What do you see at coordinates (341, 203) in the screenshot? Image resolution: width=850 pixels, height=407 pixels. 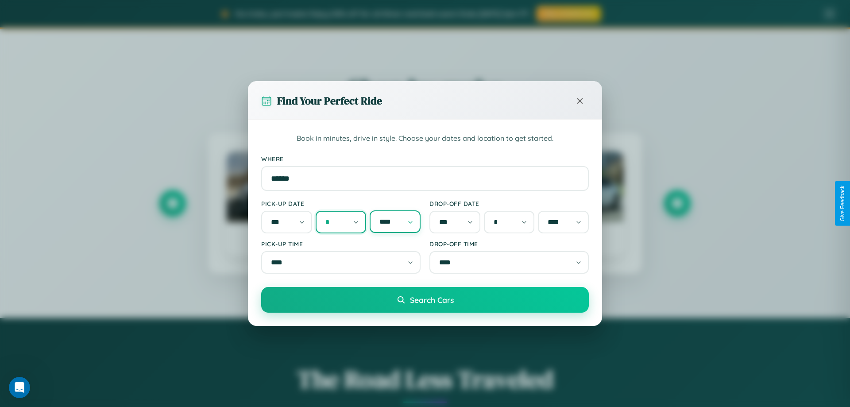 I see `label: Pick-up Date` at bounding box center [341, 203].